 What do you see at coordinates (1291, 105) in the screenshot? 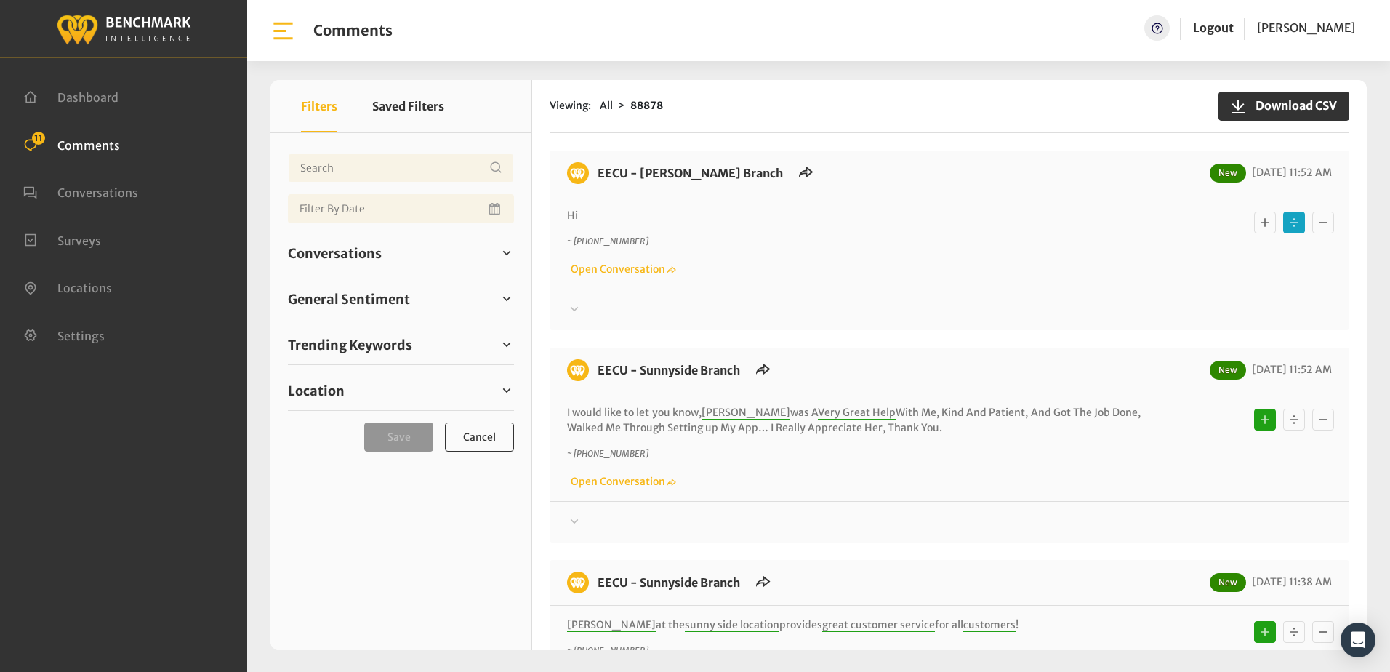
I see `span: Download CSV` at bounding box center [1291, 105].